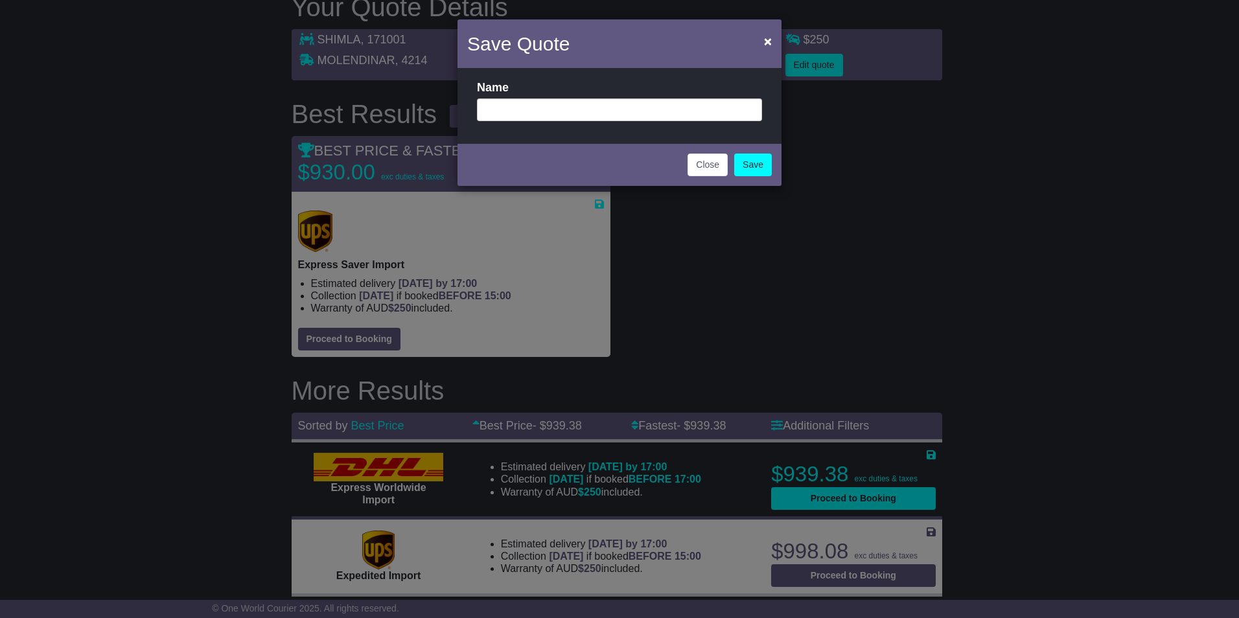 Image resolution: width=1239 pixels, height=618 pixels. What do you see at coordinates (492, 88) in the screenshot?
I see `label: Name` at bounding box center [492, 88].